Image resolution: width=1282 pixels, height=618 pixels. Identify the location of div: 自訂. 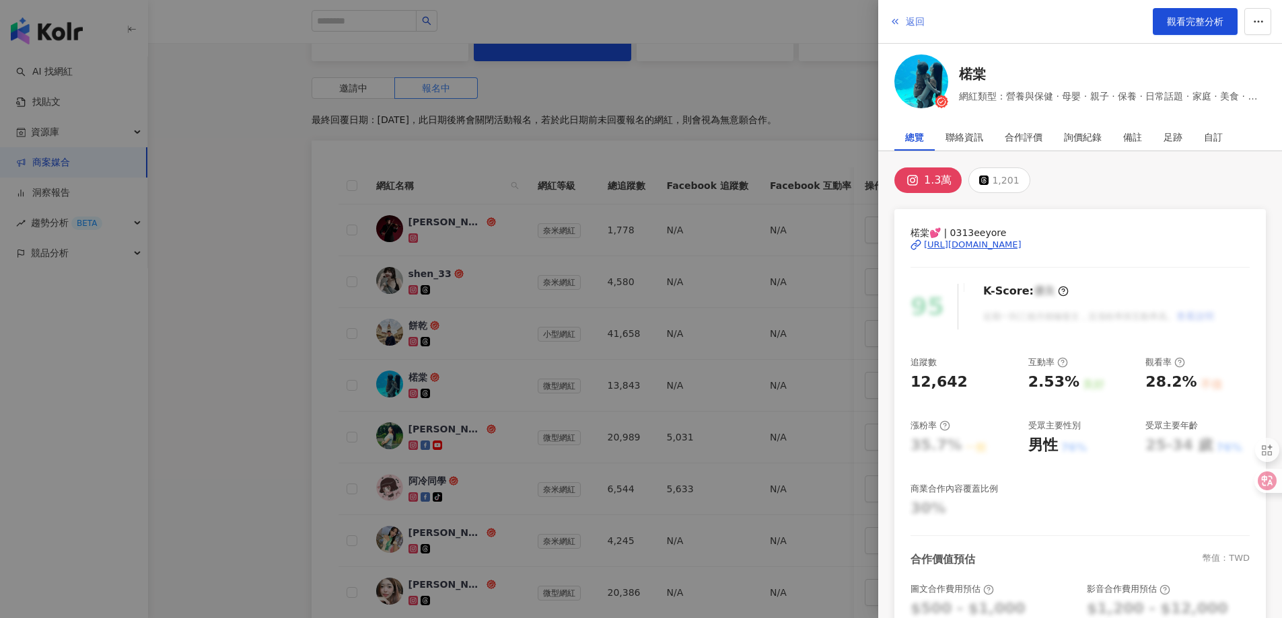
(1213, 137).